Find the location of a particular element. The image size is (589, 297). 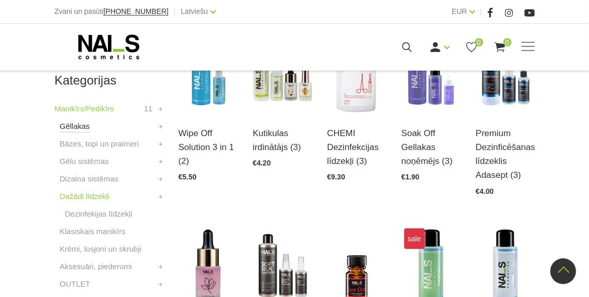

a: Latviešu is located at coordinates (194, 11).